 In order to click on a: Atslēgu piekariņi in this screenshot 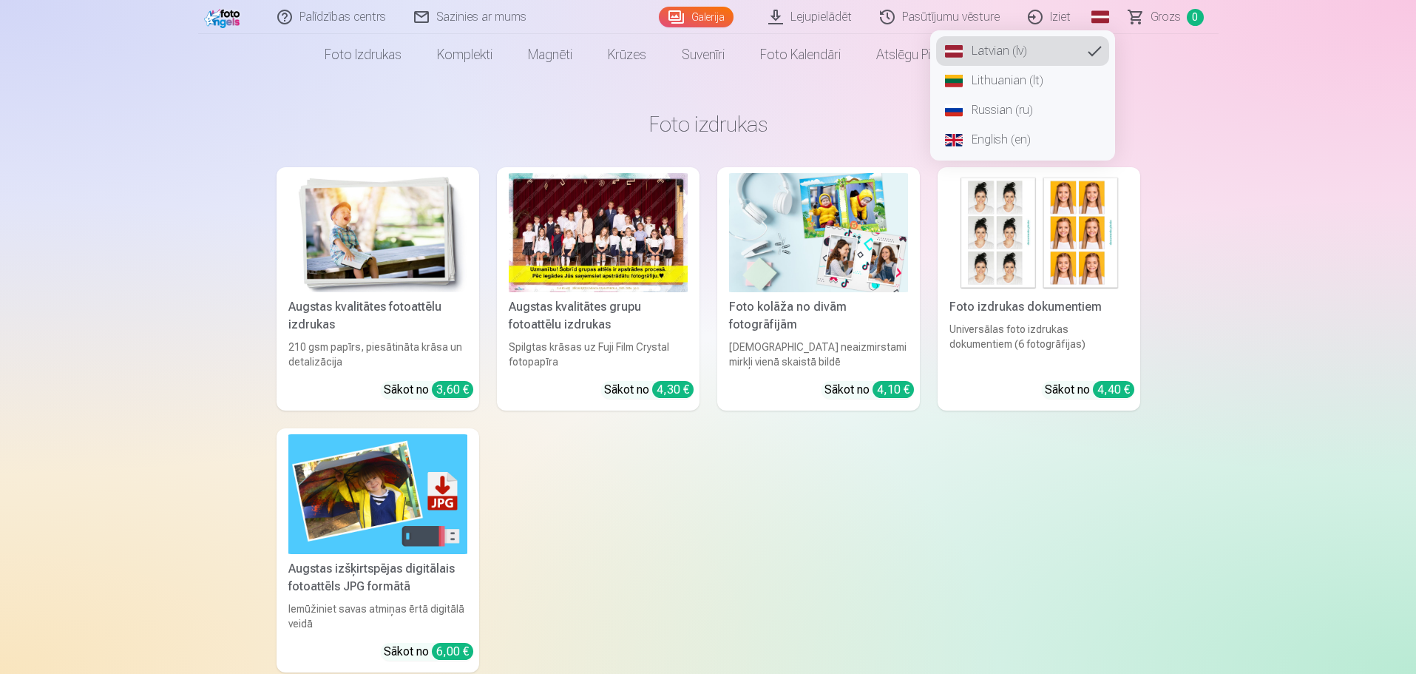, I will do `click(921, 55)`.